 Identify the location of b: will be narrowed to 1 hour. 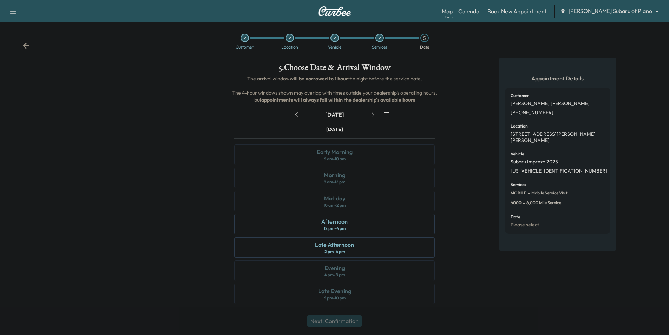
(319, 79).